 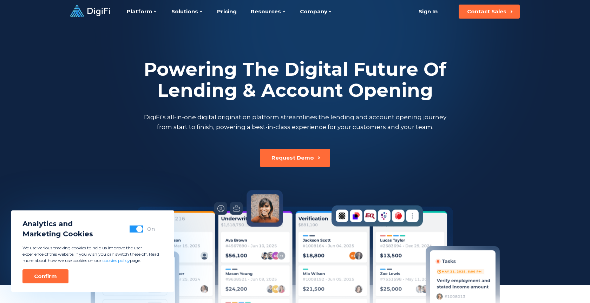 I want to click on span: Marketing Cookies, so click(x=58, y=234).